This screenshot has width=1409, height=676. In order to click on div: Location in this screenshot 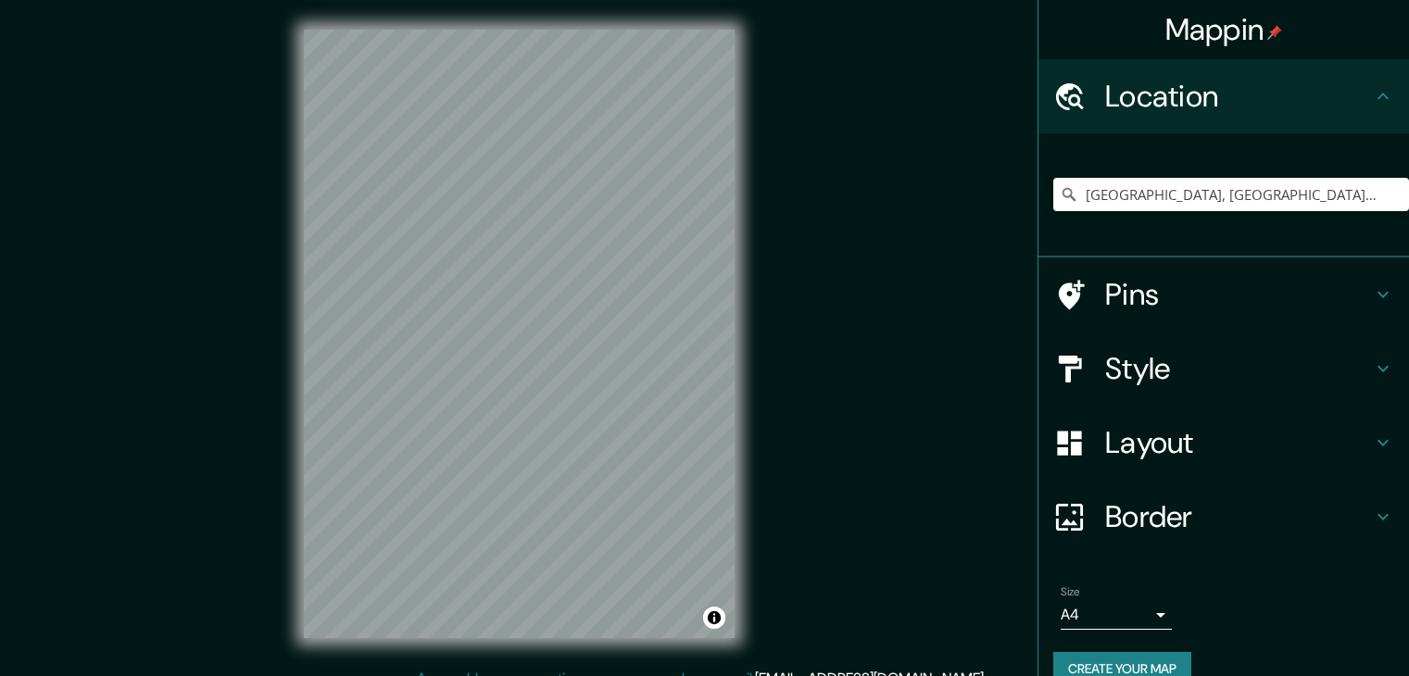, I will do `click(1224, 96)`.